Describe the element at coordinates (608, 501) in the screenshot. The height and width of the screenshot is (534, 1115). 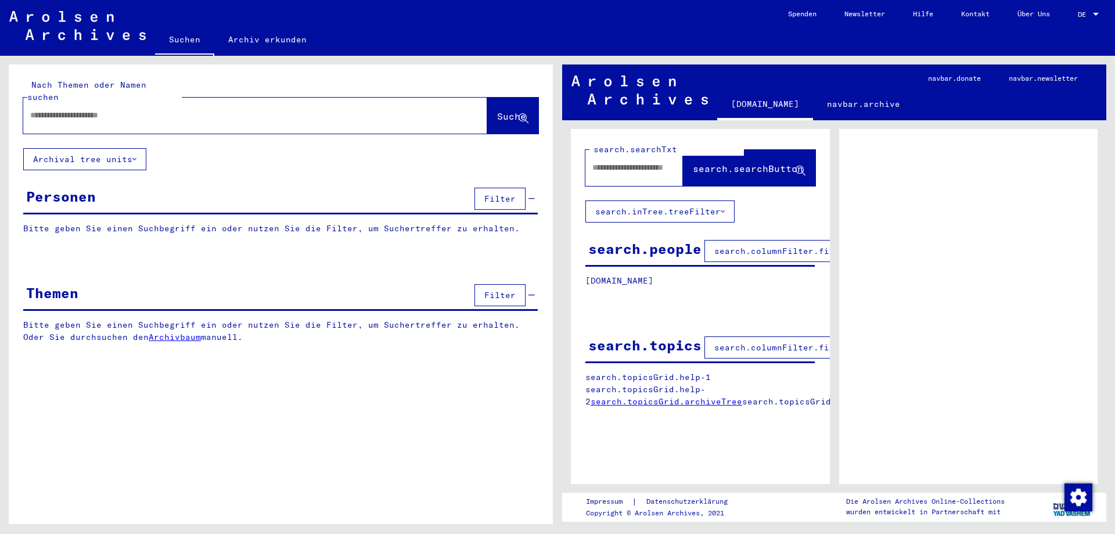
I see `a: Impressum` at that location.